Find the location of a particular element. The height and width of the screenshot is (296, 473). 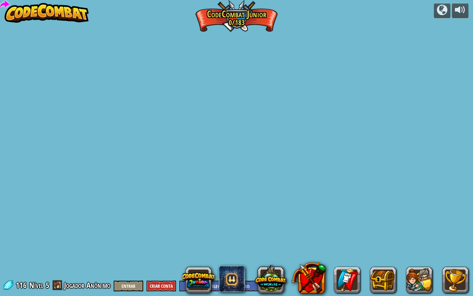

span: Nível is located at coordinates (36, 285).